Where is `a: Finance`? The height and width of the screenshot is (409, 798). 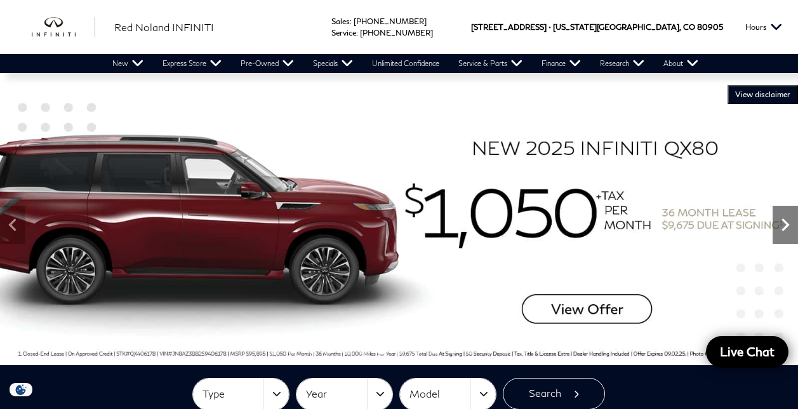
a: Finance is located at coordinates (561, 63).